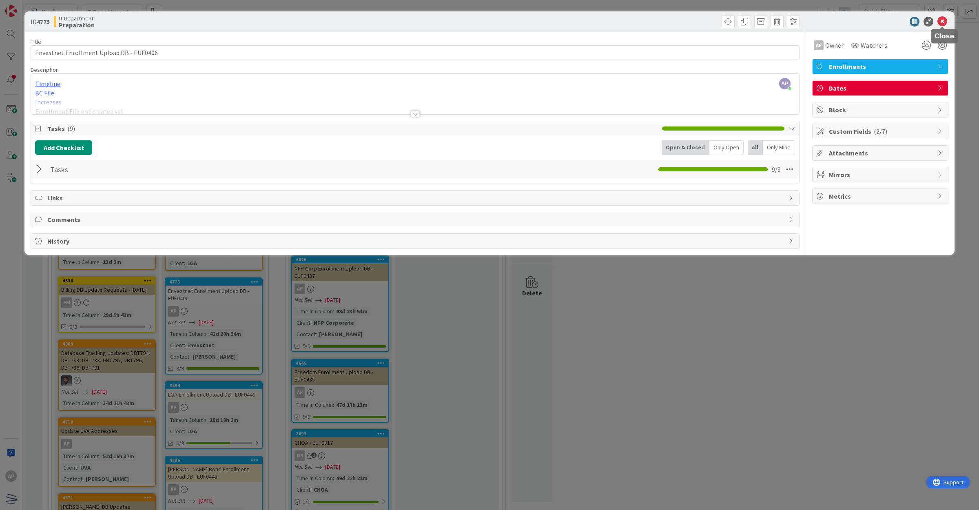  Describe the element at coordinates (353, 129) in the screenshot. I see `span: Tasks` at that location.